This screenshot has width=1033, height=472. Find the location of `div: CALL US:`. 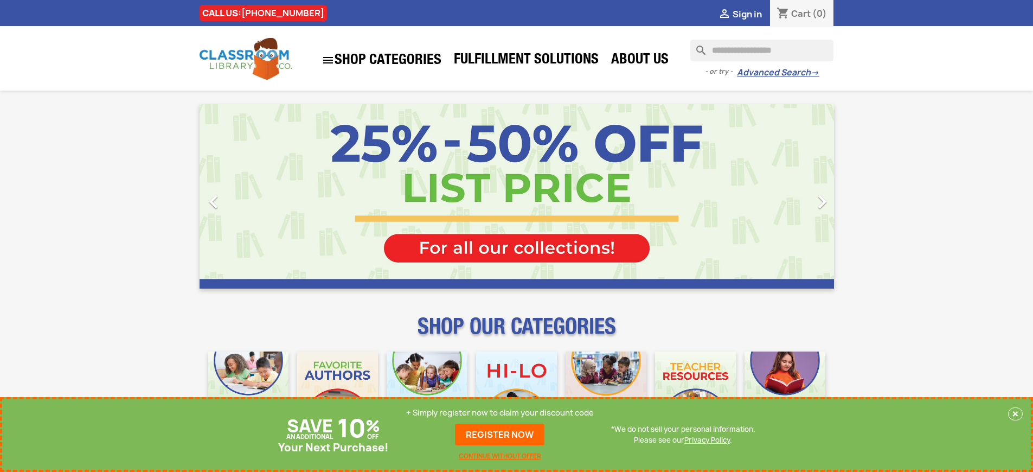

div: CALL US: is located at coordinates (263, 13).